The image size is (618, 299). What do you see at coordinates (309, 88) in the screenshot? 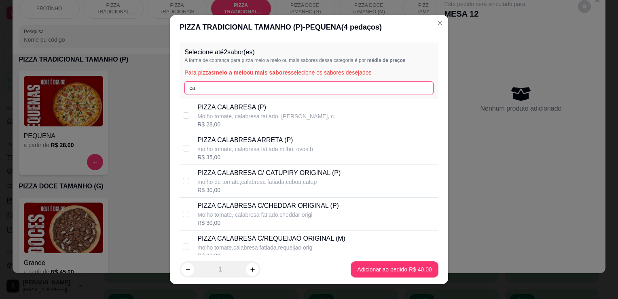
I see `input: Pesquise pelo nome do sabor` at bounding box center [309, 88].